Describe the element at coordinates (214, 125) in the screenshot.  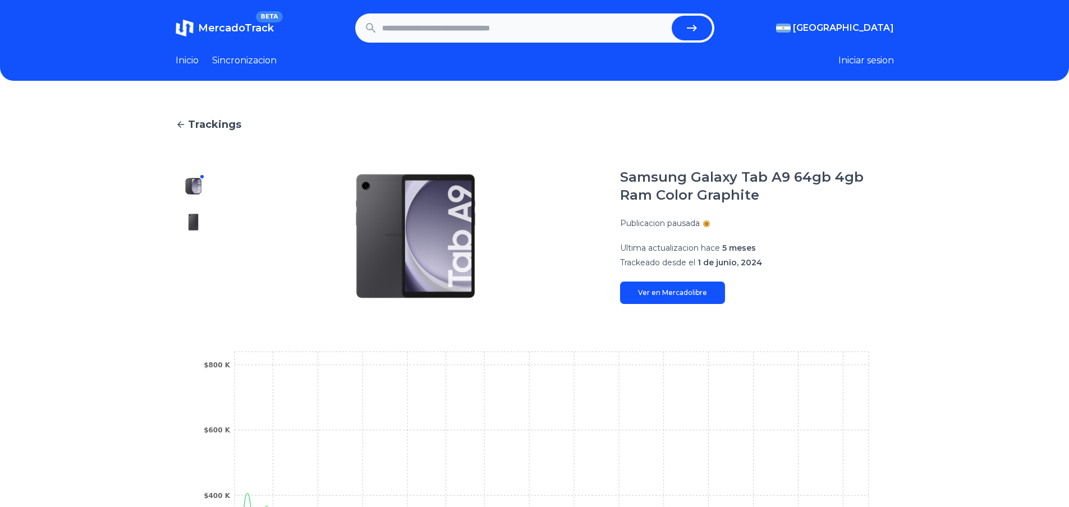
I see `span: Trackings` at that location.